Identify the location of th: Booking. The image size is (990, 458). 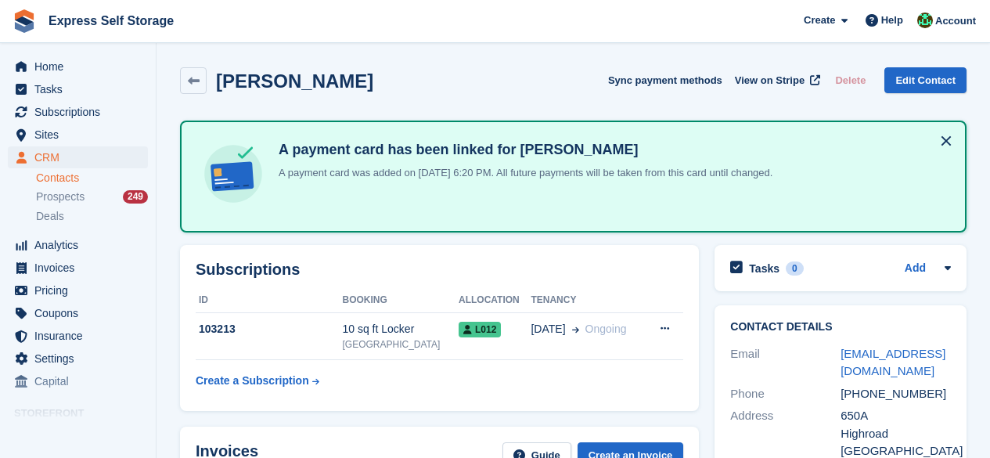
(400, 301).